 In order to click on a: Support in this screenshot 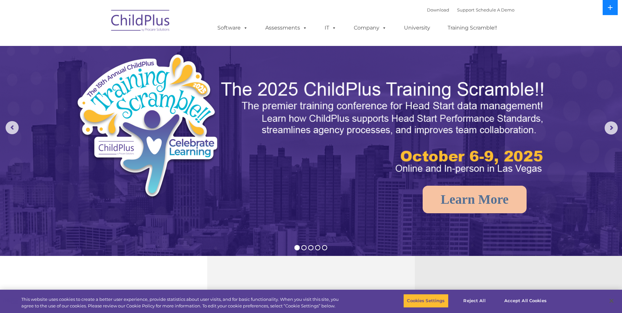, I will do `click(465, 10)`.